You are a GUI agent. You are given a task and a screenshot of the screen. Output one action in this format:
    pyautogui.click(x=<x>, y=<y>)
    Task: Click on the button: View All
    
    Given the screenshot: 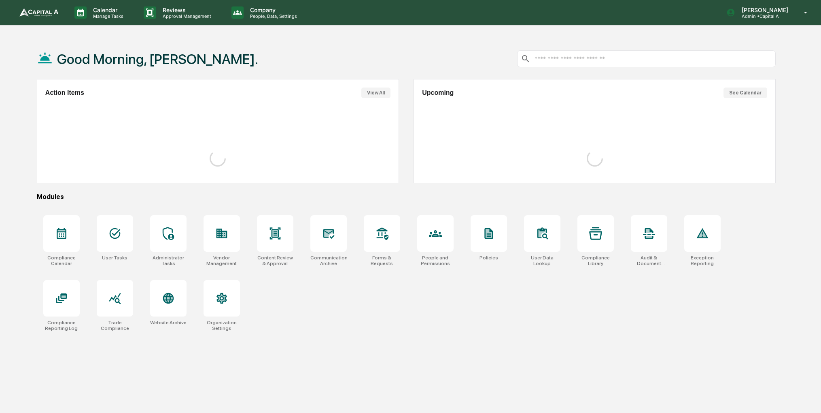 What is the action you would take?
    pyautogui.click(x=376, y=93)
    